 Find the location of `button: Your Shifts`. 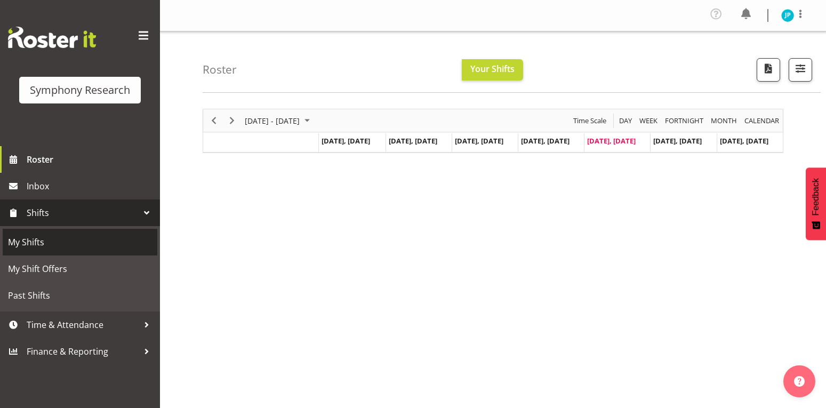

button: Your Shifts is located at coordinates (492, 70).